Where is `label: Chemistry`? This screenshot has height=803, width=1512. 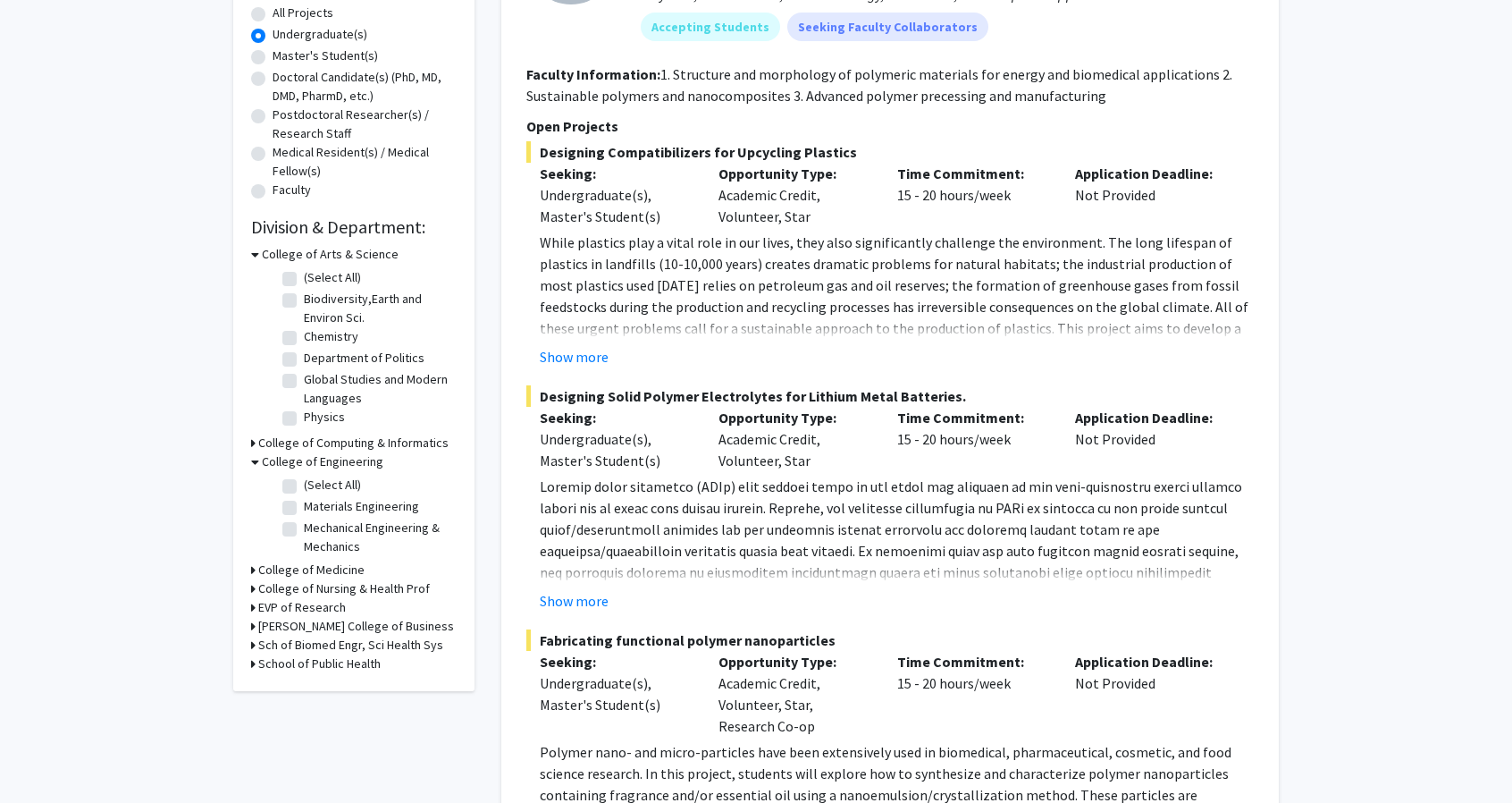 label: Chemistry is located at coordinates (331, 336).